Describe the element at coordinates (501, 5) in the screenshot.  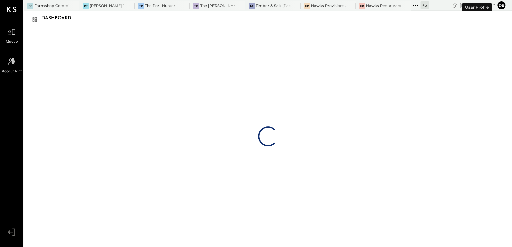
I see `button: de` at that location.